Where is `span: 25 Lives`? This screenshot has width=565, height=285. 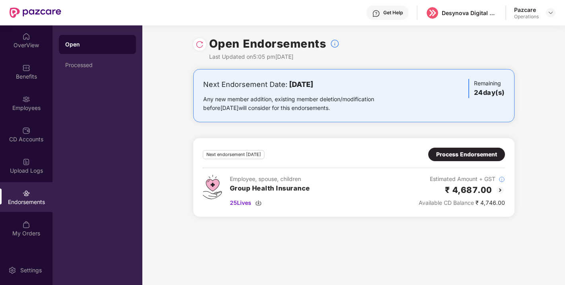 span: 25 Lives is located at coordinates (241, 203).